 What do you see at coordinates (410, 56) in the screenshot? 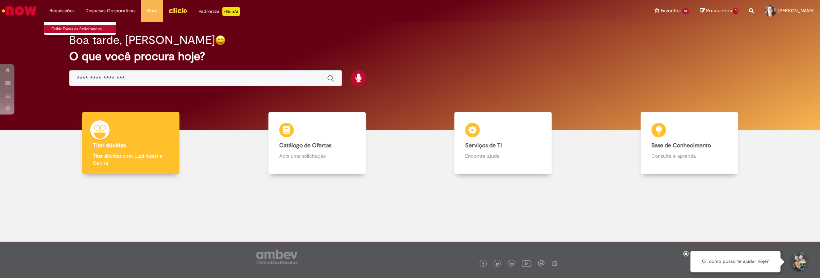
I see `h2: O que você procura hoje?` at bounding box center [410, 56].